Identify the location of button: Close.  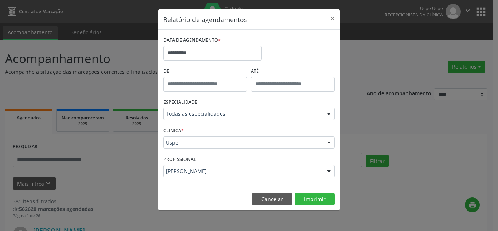
(332, 18).